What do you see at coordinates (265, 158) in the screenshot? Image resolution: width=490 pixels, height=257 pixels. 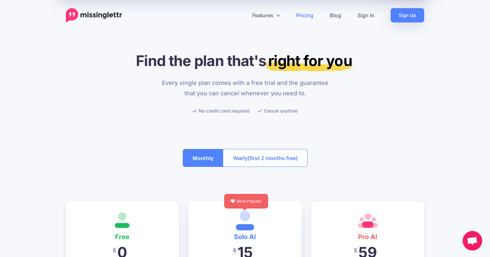 I see `button: Yearly(first 2 months free)` at bounding box center [265, 158].